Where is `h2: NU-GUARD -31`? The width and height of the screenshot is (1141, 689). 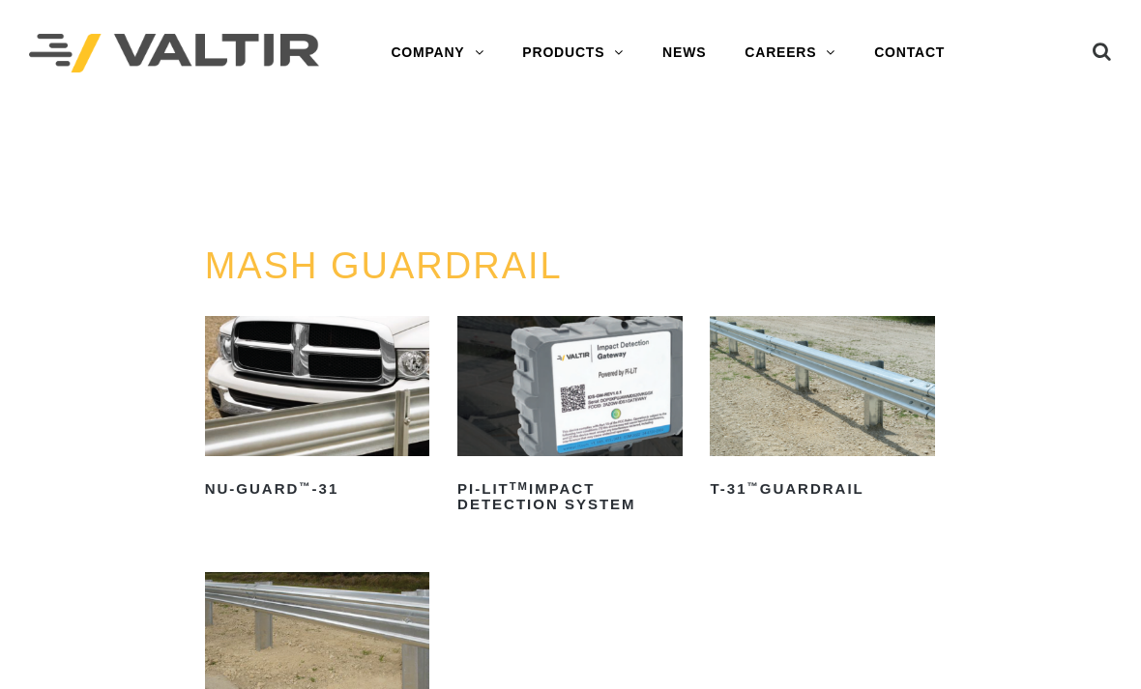 h2: NU-GUARD -31 is located at coordinates (317, 489).